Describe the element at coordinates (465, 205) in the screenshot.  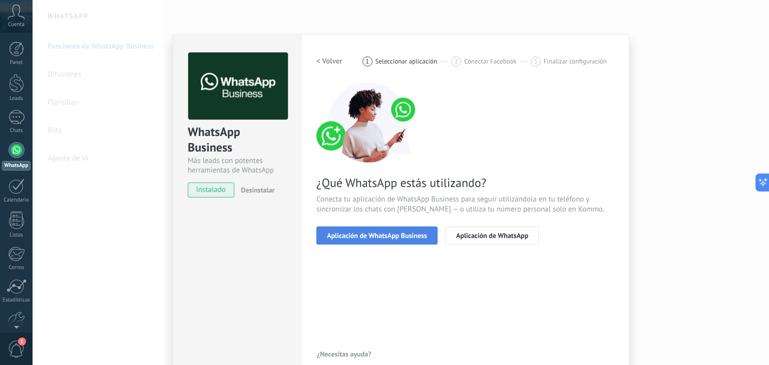
I see `span: Conecta tu aplicación de WhatsApp Business para seguir utilizándola en tu teléfono y sincronizar ...` at that location.